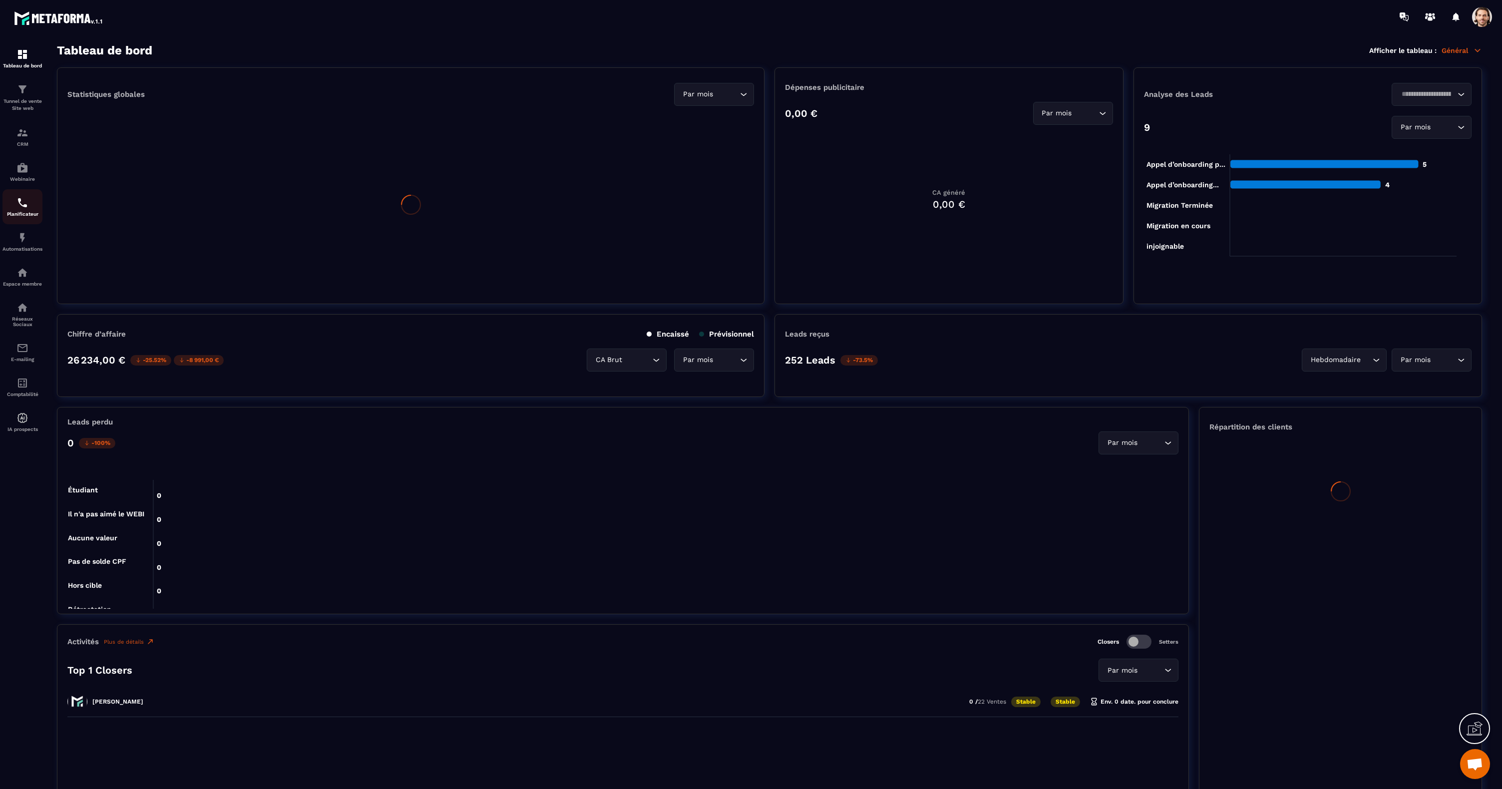 This screenshot has height=789, width=1502. I want to click on span: CA Brut, so click(609, 360).